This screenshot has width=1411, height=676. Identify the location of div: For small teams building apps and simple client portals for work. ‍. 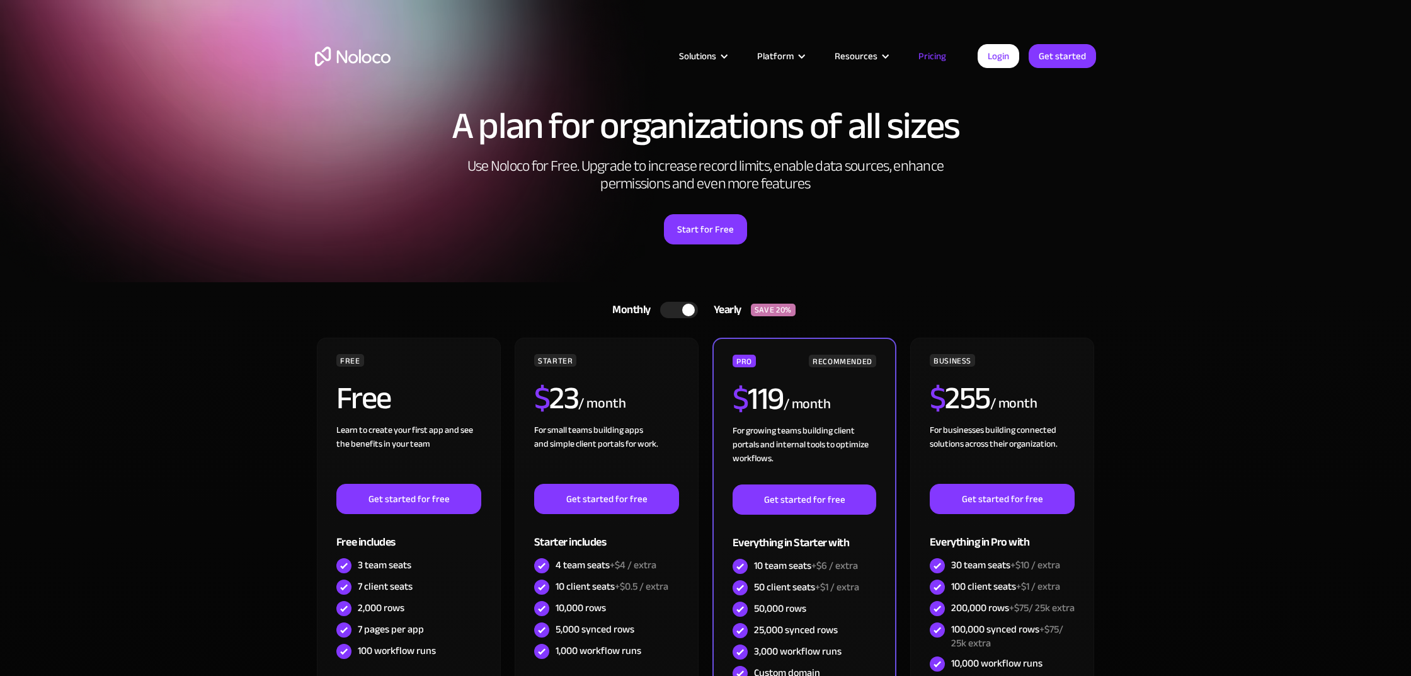
(607, 454).